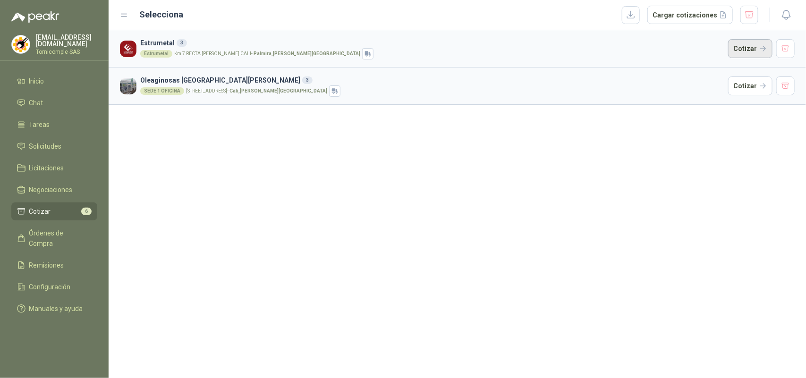 The image size is (806, 378). I want to click on span: Inicio, so click(37, 81).